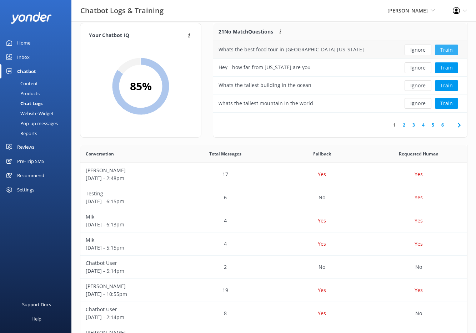 The height and width of the screenshot is (333, 476). I want to click on p: 2, so click(225, 267).